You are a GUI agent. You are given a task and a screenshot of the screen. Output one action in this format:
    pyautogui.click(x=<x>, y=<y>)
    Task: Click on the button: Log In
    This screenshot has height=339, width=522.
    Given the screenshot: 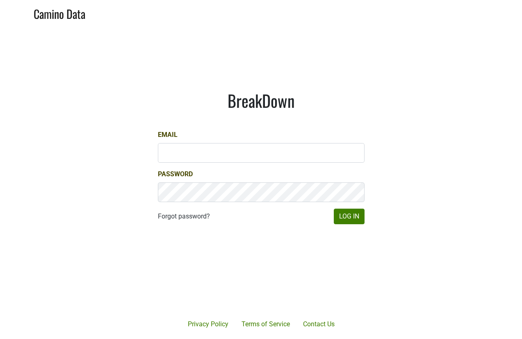 What is the action you would take?
    pyautogui.click(x=349, y=217)
    